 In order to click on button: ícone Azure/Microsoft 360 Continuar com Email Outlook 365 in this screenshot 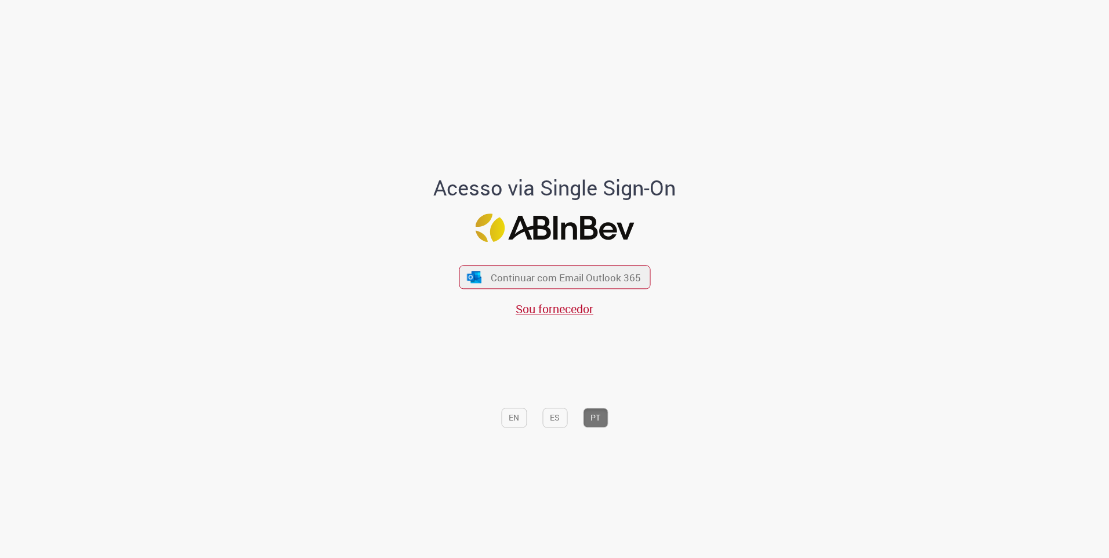, I will do `click(554, 277)`.